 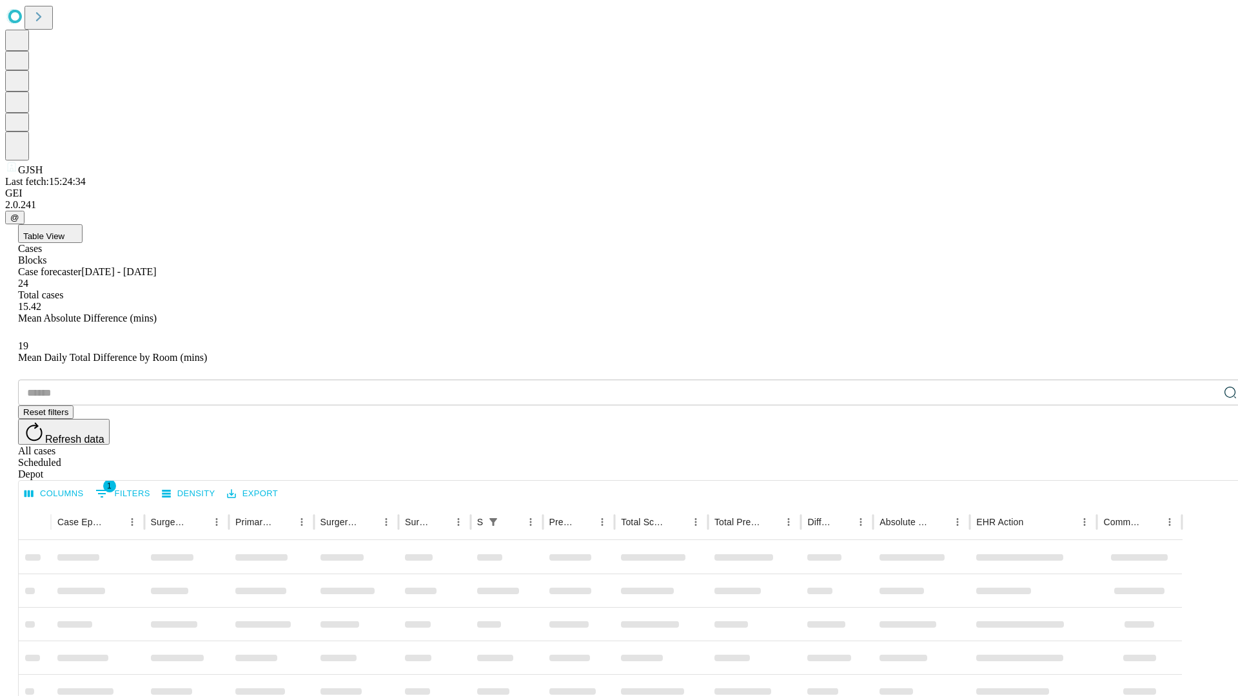 What do you see at coordinates (737, 522) in the screenshot?
I see `div: Total Predicted Duration` at bounding box center [737, 522].